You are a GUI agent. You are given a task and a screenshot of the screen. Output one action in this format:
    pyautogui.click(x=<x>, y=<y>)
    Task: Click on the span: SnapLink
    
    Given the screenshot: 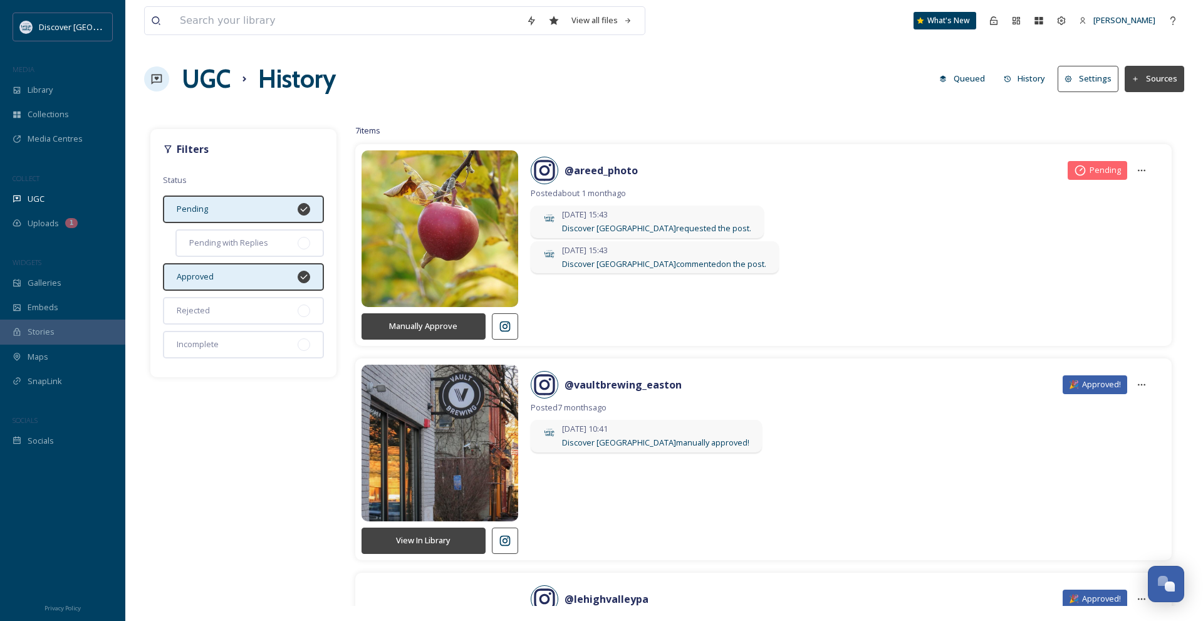 What is the action you would take?
    pyautogui.click(x=44, y=381)
    